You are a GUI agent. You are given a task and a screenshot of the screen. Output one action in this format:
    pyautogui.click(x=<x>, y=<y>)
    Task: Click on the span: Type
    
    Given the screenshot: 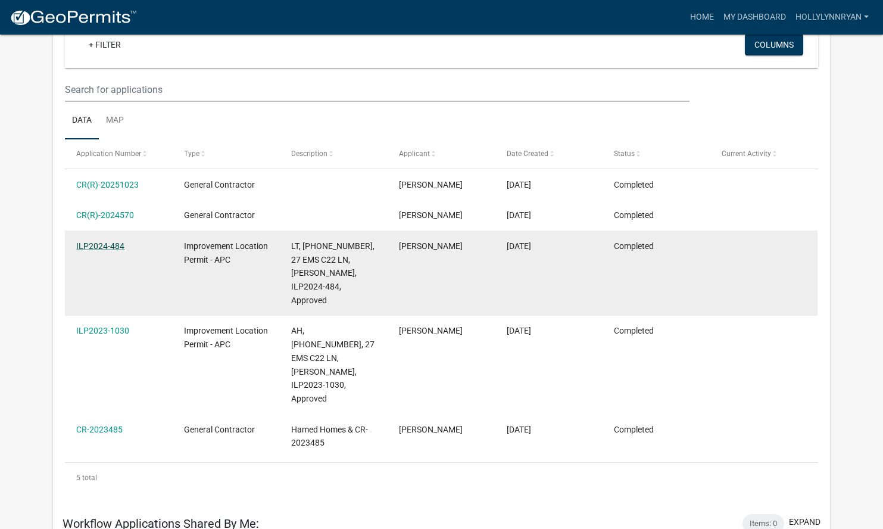 What is the action you would take?
    pyautogui.click(x=192, y=154)
    